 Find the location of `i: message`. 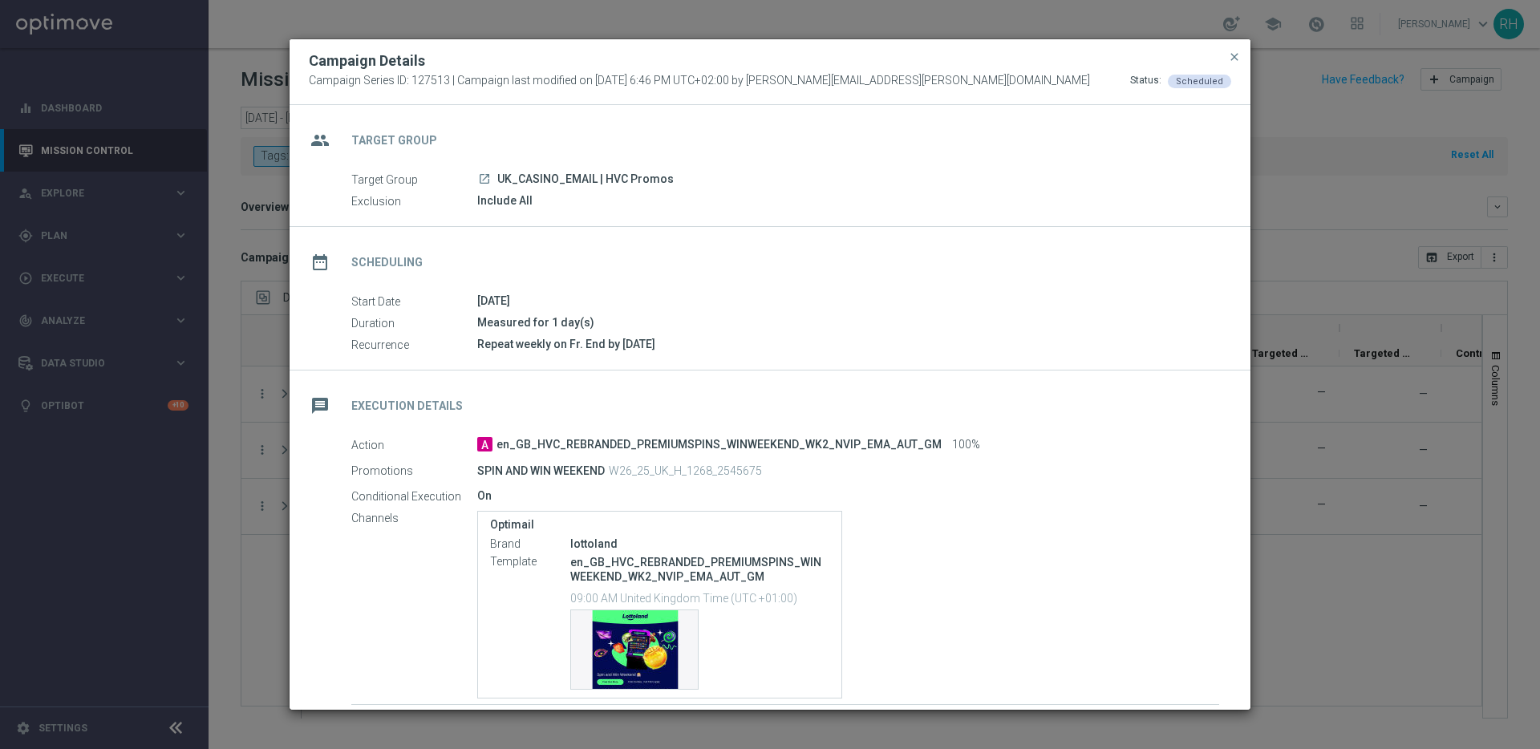

i: message is located at coordinates (320, 406).